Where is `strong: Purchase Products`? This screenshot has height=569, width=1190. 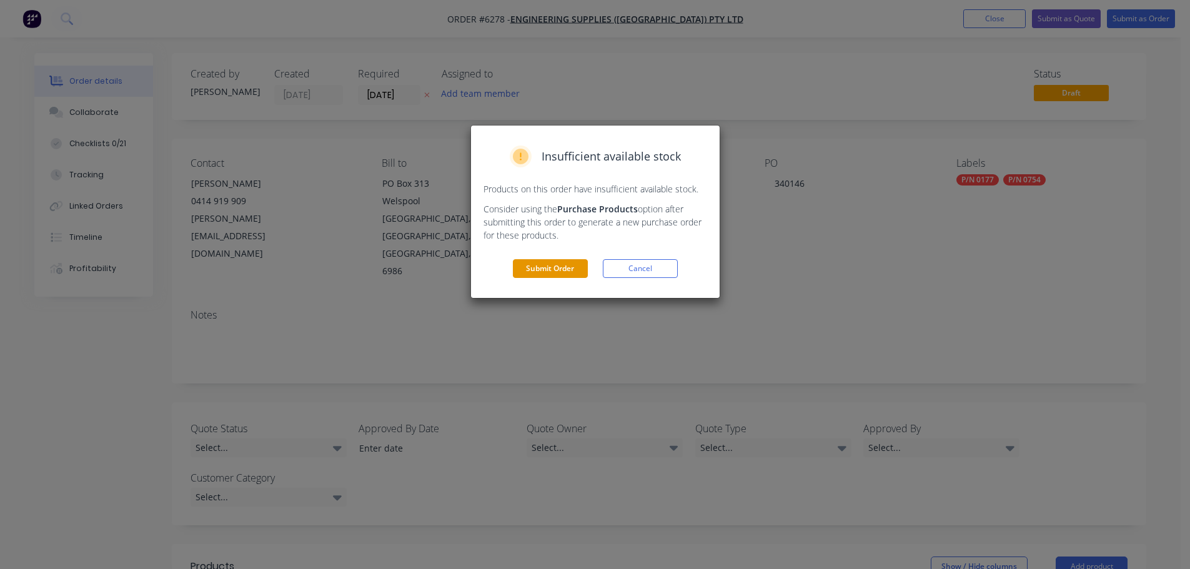
strong: Purchase Products is located at coordinates (597, 209).